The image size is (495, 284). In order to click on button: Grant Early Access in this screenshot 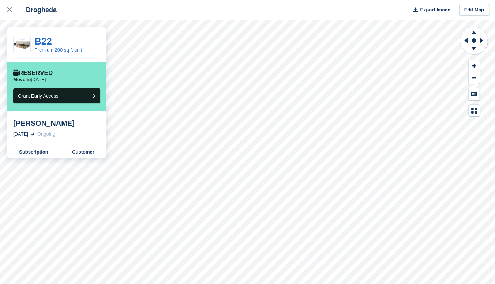, I will do `click(57, 96)`.